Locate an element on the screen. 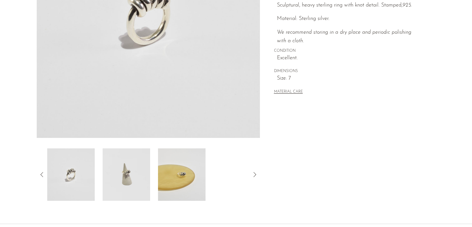  p: Material: Sterling silver. is located at coordinates (349, 19).